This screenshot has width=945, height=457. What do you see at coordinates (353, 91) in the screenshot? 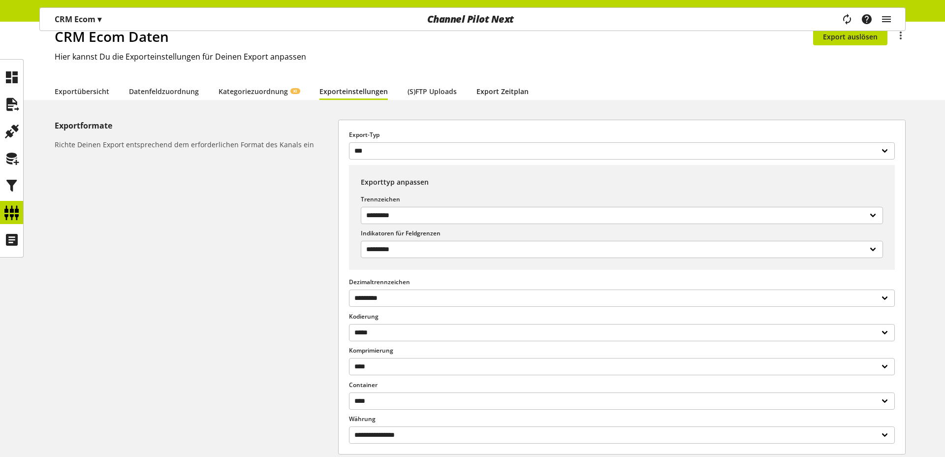
I see `a: Exporteinstellungen` at bounding box center [353, 91].